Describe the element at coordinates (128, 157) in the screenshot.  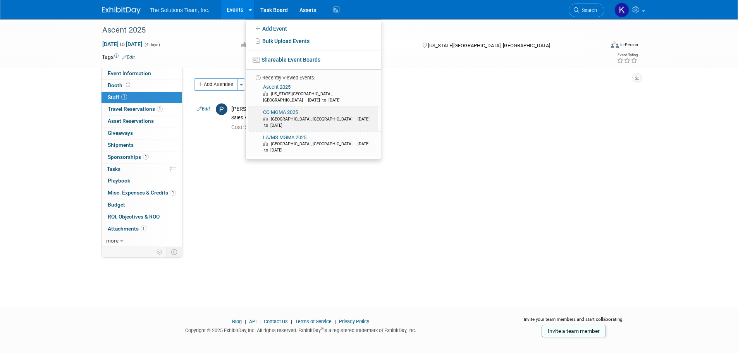
I see `span: Sponsorships` at that location.